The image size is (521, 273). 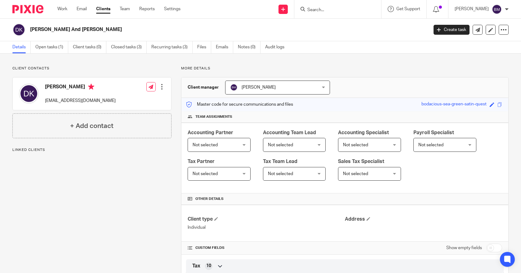 I want to click on img: Pixie, so click(x=28, y=9).